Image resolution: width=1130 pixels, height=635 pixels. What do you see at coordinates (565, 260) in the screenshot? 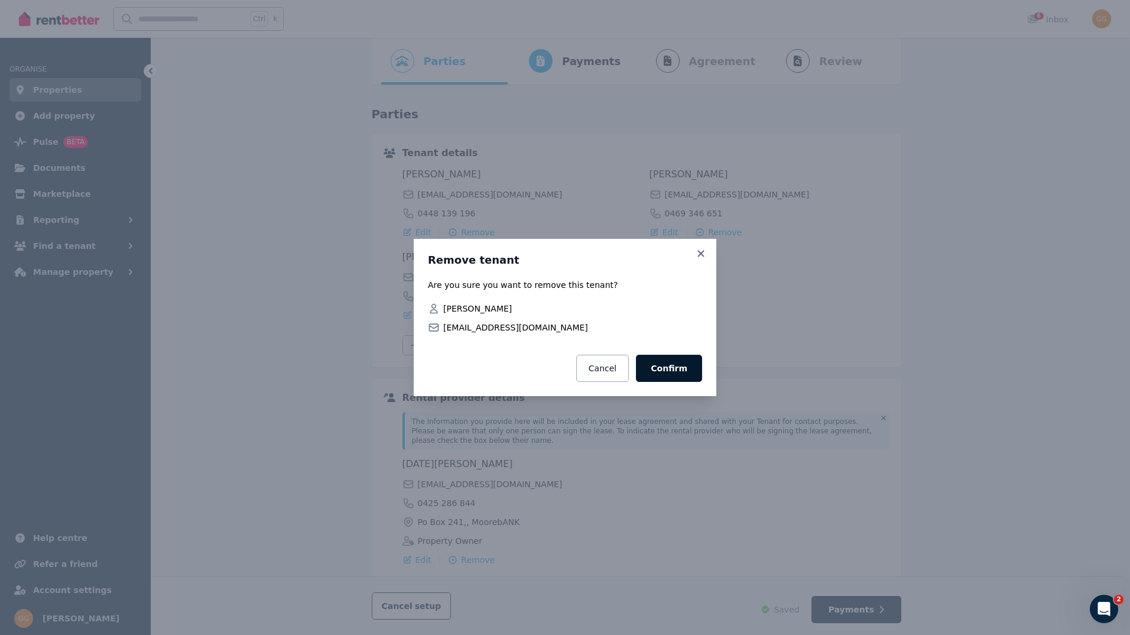
I see `h3: Remove tenant` at bounding box center [565, 260].